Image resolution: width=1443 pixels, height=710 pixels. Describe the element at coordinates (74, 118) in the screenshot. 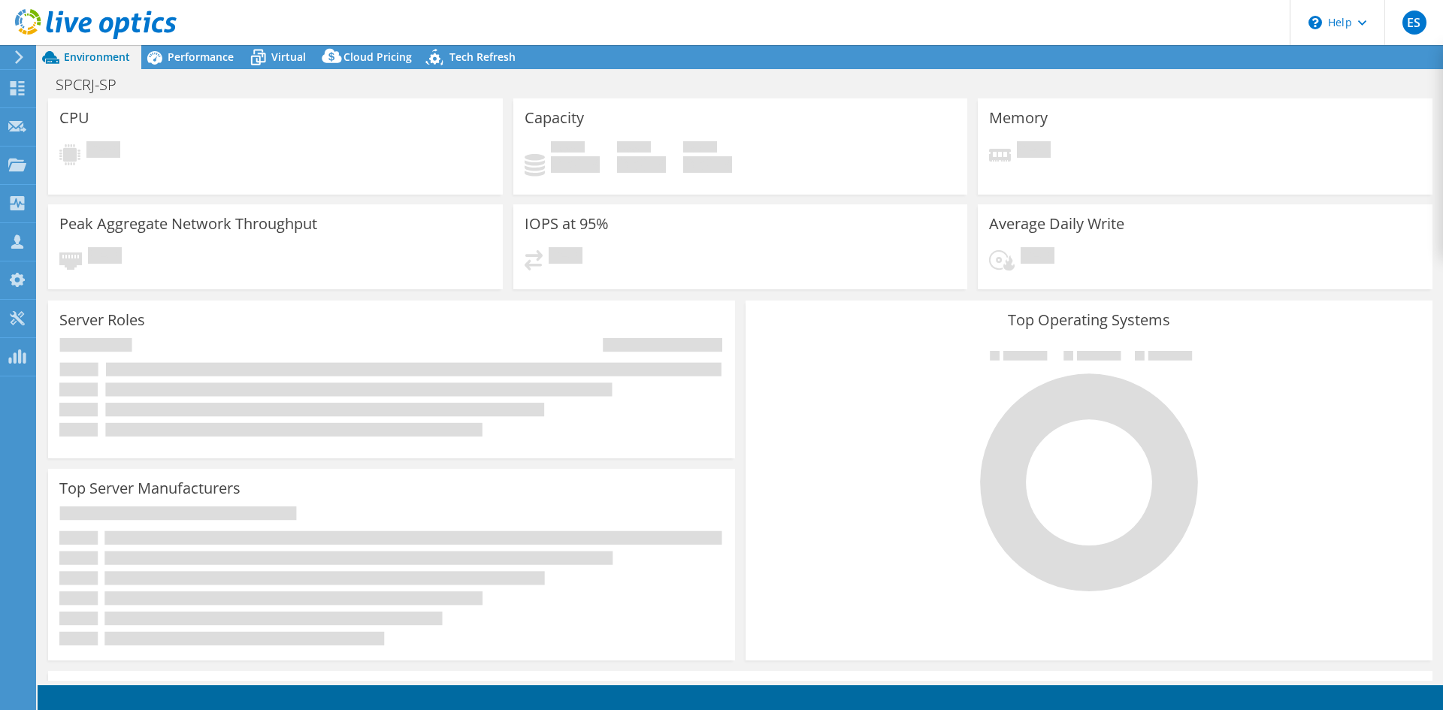

I see `h3: CPU` at that location.